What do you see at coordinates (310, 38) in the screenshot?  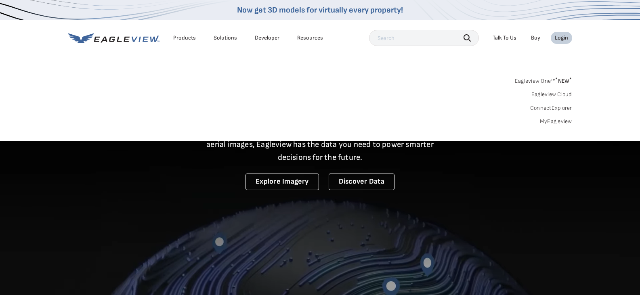 I see `div: Resources` at bounding box center [310, 38].